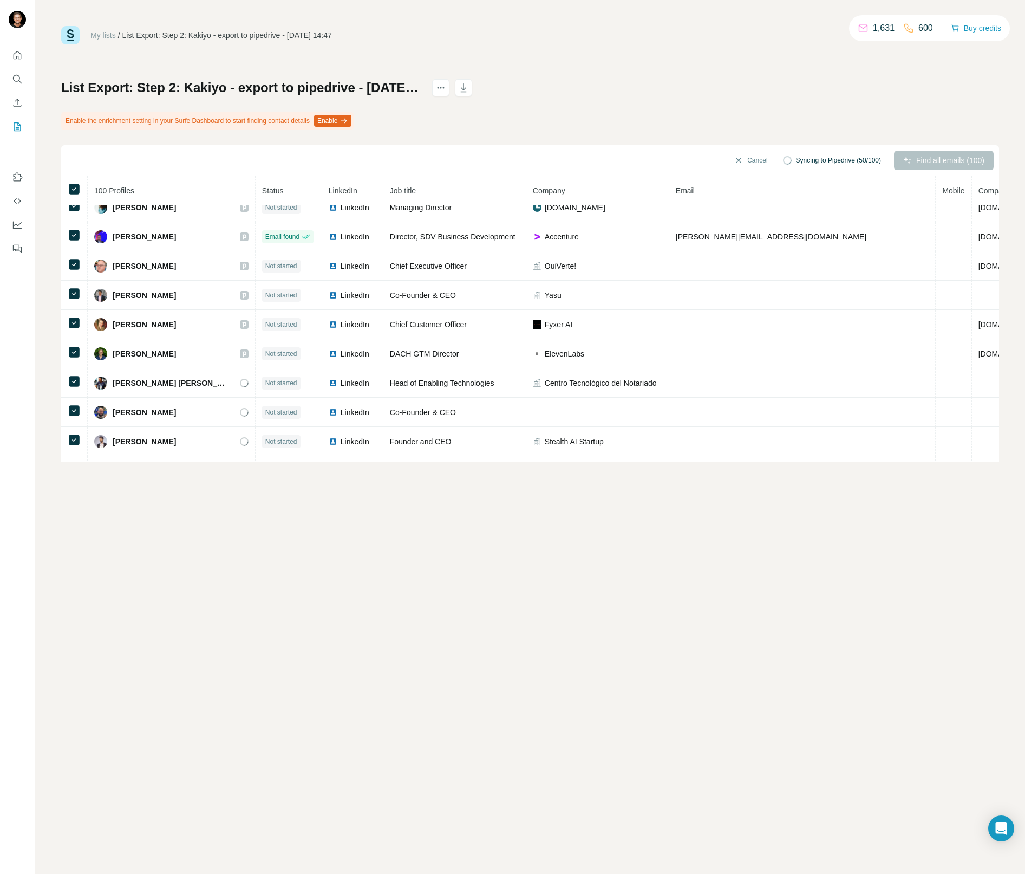 The height and width of the screenshot is (874, 1025). What do you see at coordinates (421, 207) in the screenshot?
I see `span: Managing Director` at bounding box center [421, 207].